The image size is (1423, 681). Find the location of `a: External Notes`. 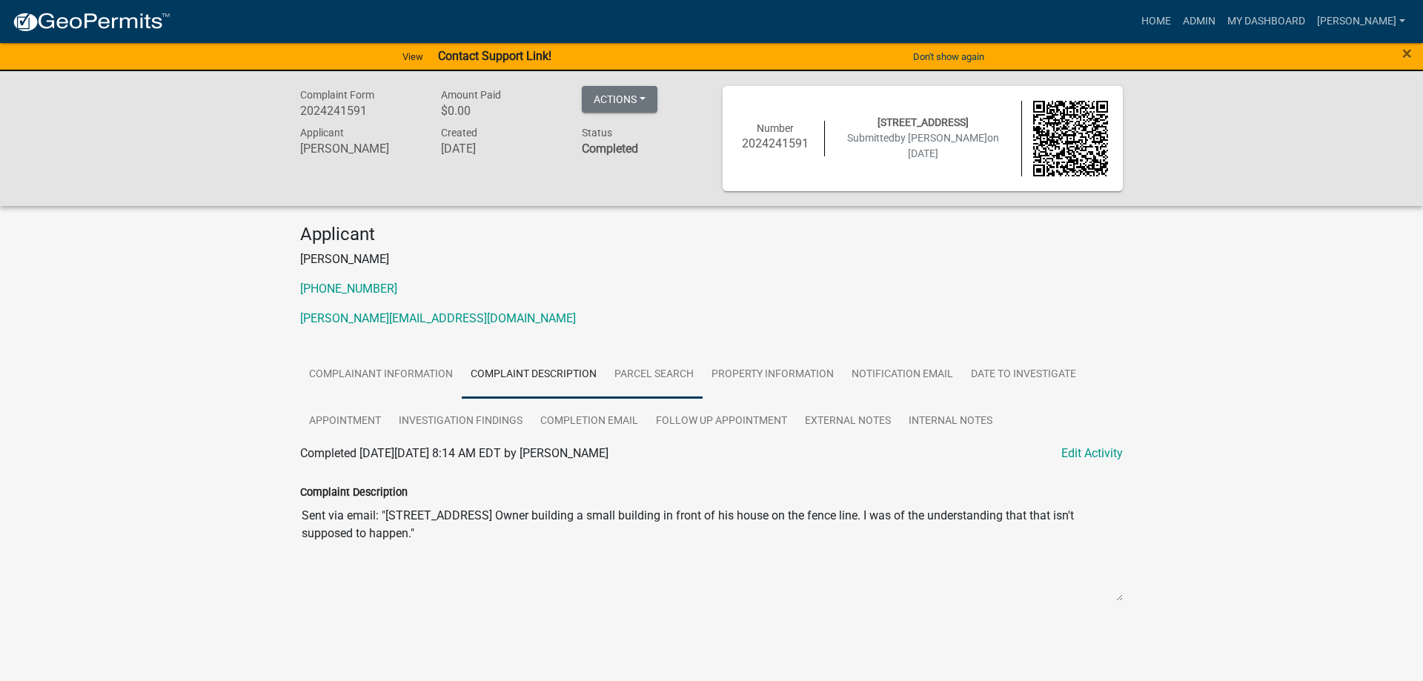

a: External Notes is located at coordinates (848, 422).